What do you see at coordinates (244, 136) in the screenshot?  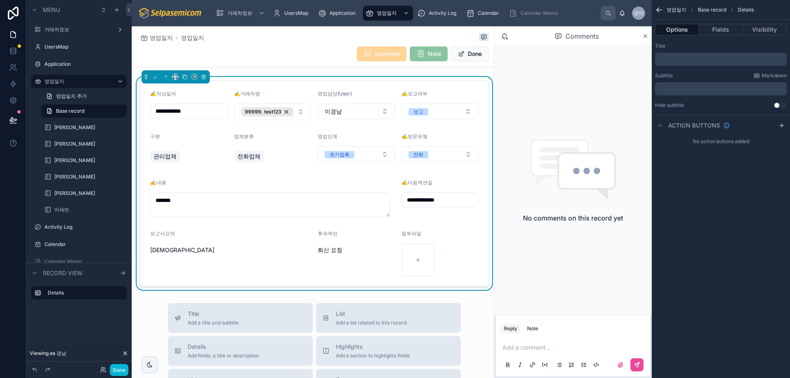 I see `span: 업체분류` at bounding box center [244, 136].